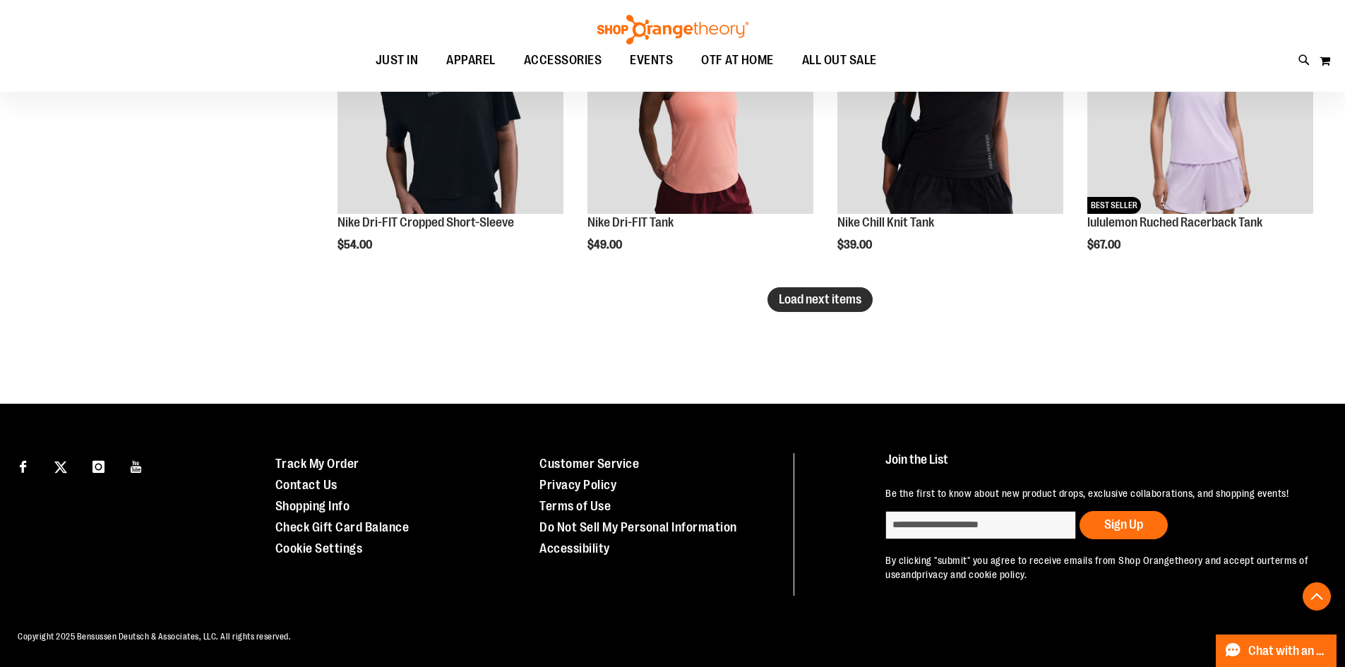 This screenshot has height=667, width=1345. I want to click on a: Nike Dri-FIT Cropped Short-Sleeve, so click(426, 222).